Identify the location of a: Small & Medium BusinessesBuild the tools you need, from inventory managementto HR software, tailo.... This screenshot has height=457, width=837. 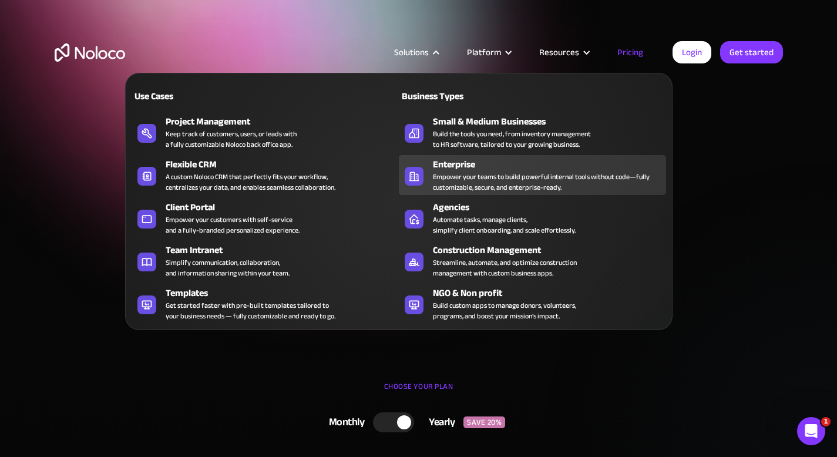
(532, 132).